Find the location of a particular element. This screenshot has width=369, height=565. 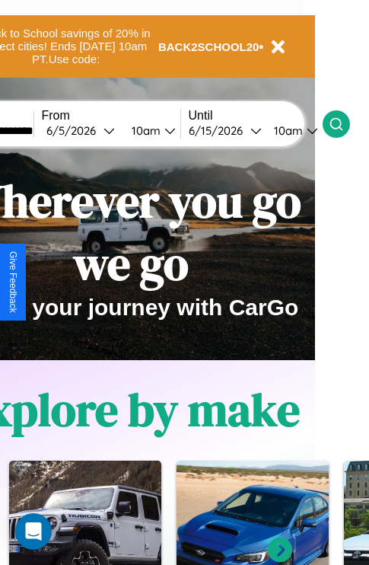

label: Until is located at coordinates (256, 116).